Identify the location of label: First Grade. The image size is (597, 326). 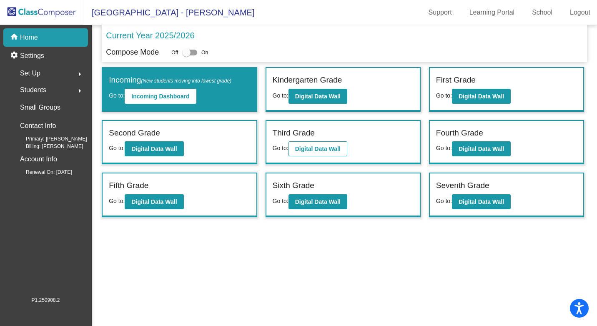
(456, 80).